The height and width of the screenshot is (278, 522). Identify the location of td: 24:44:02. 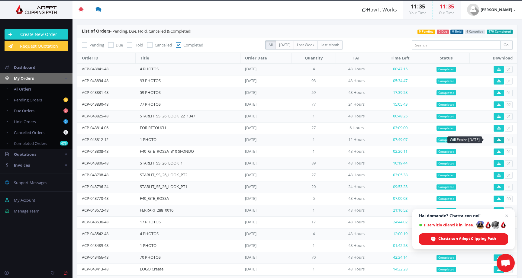
(400, 222).